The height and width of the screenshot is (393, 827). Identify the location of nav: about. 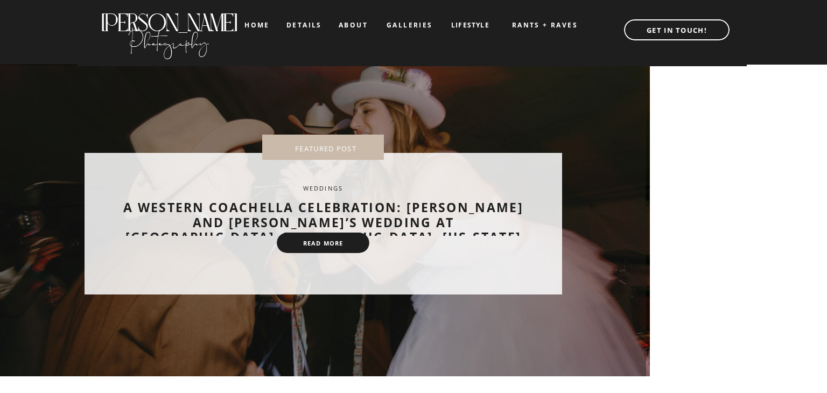
(353, 25).